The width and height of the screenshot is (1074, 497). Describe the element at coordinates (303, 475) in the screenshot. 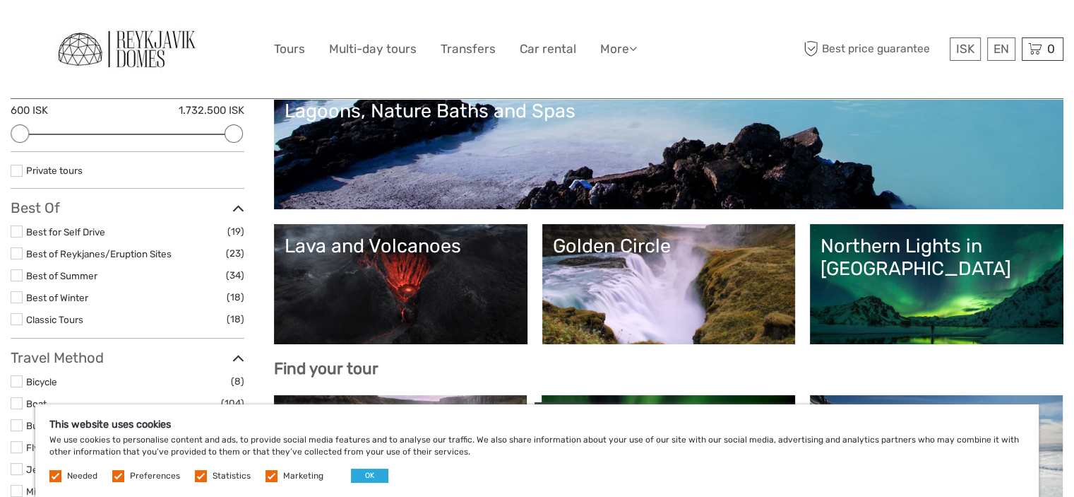

I see `label: Marketing` at that location.